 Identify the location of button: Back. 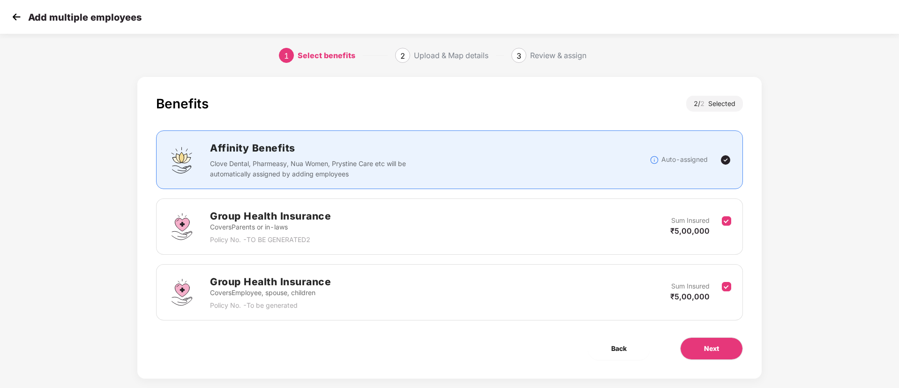
(619, 348).